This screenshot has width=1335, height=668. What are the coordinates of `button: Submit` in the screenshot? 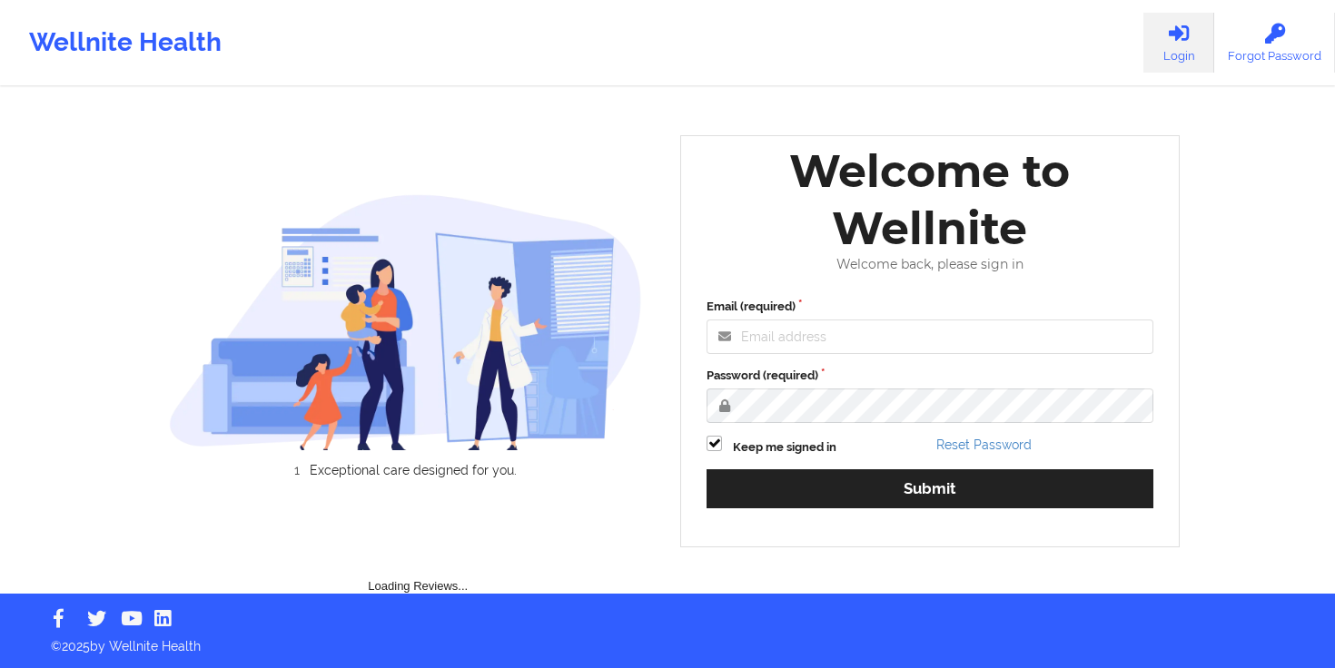 It's located at (930, 489).